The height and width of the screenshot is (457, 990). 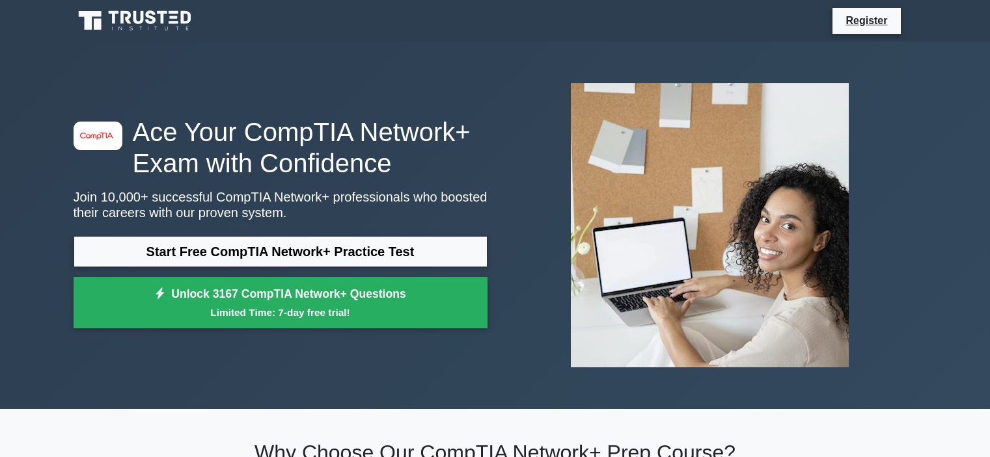 I want to click on p: Join 10,000+ successful CompTIA Network+ professionals who boosted their careers with our proven ..., so click(x=280, y=205).